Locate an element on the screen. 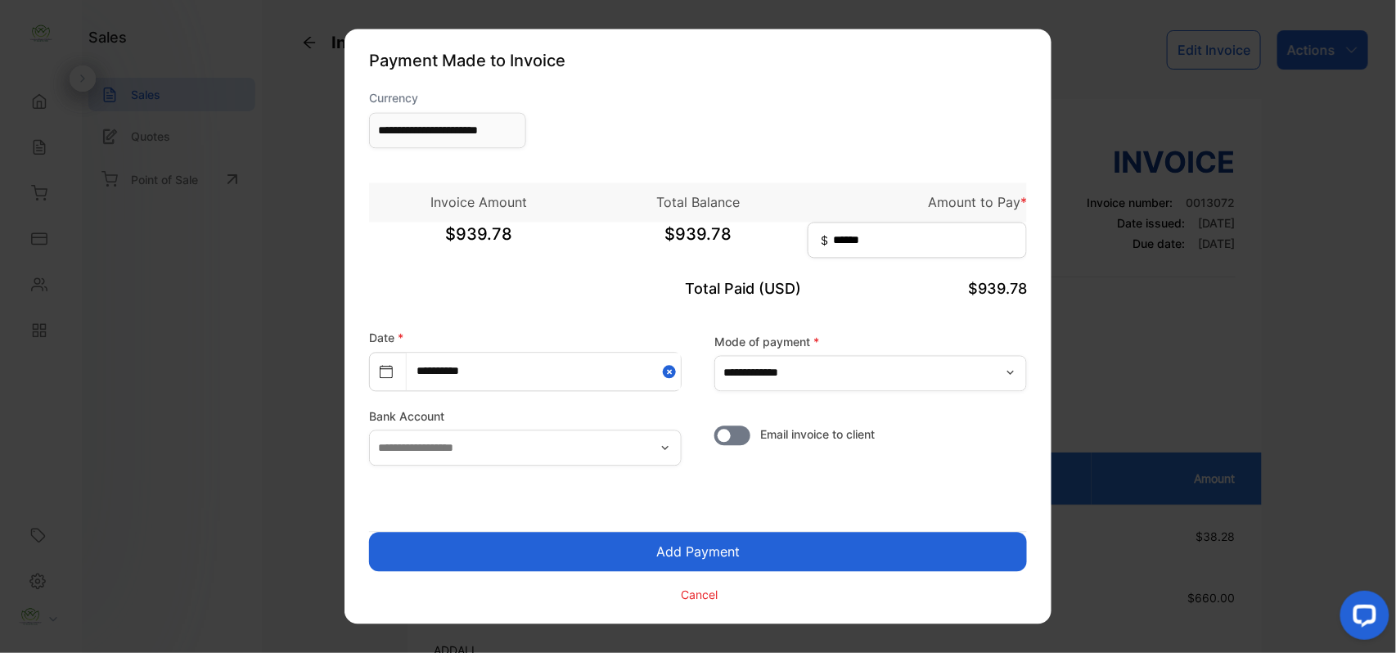 This screenshot has width=1396, height=653. button: Add Payment is located at coordinates (698, 552).